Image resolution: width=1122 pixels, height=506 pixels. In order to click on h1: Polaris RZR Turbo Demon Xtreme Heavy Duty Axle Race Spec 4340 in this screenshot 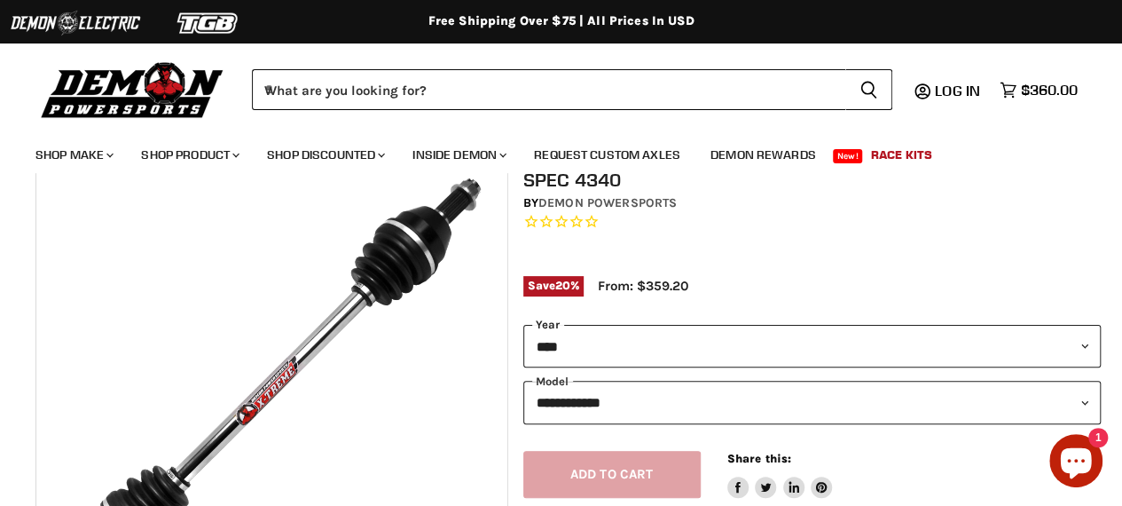, I will do `click(813, 169)`.